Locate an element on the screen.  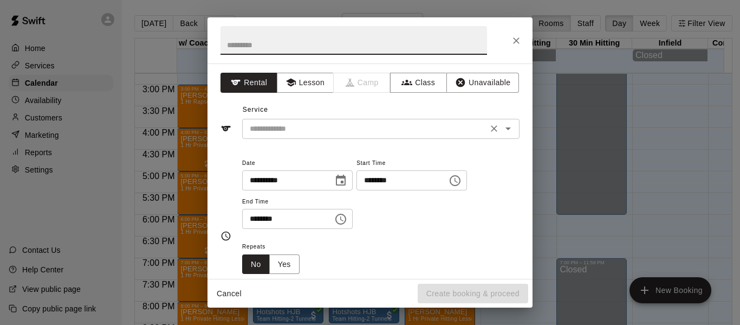
button: Choose date, selected date is Oct 15, 2025 is located at coordinates (341, 180).